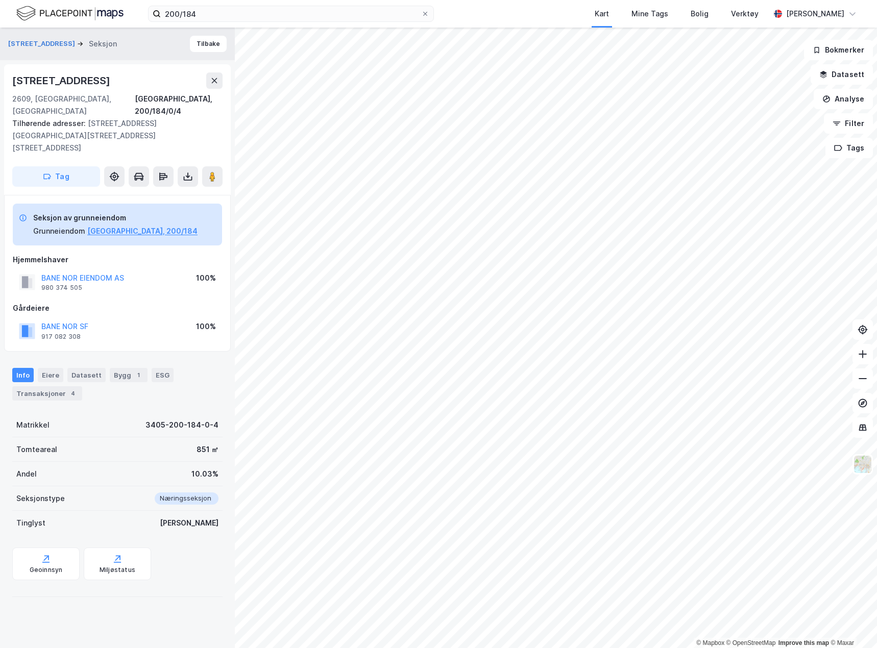  I want to click on button: Filter, so click(848, 123).